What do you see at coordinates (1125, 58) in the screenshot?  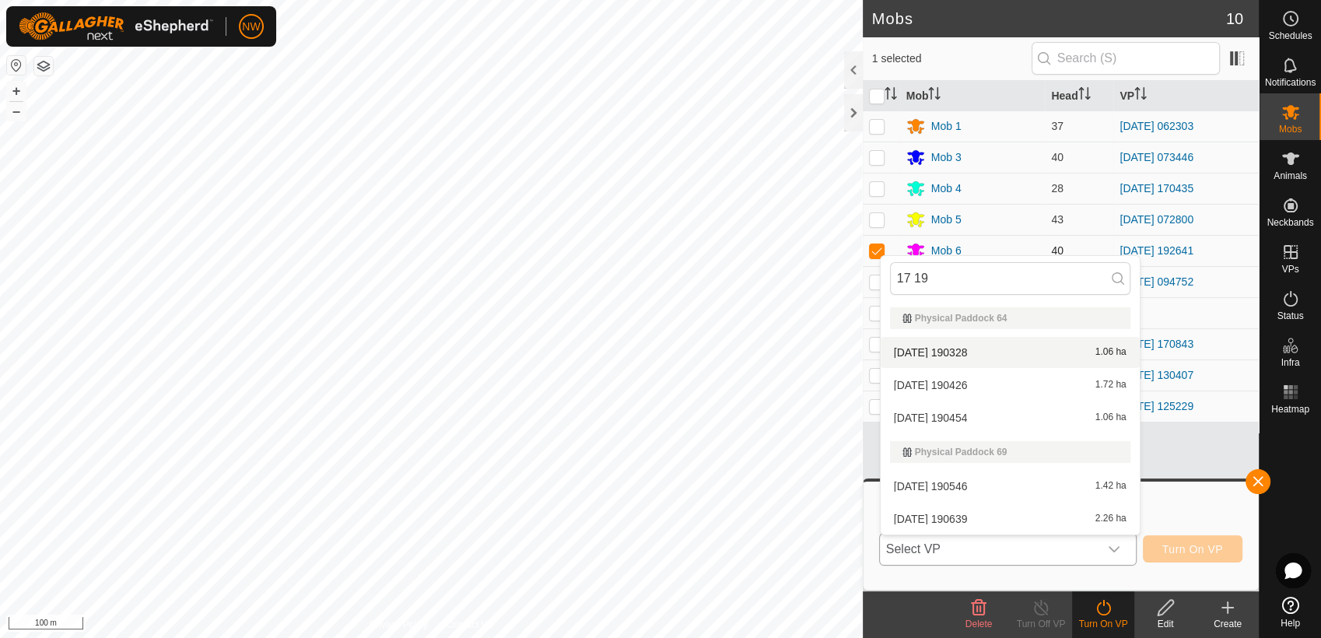 I see `input: Search (S)` at bounding box center [1125, 58].